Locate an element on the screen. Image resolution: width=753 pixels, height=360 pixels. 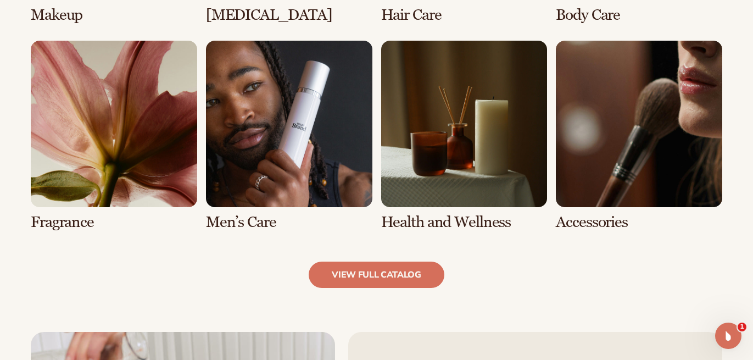
h3: Makeup is located at coordinates (114, 15).